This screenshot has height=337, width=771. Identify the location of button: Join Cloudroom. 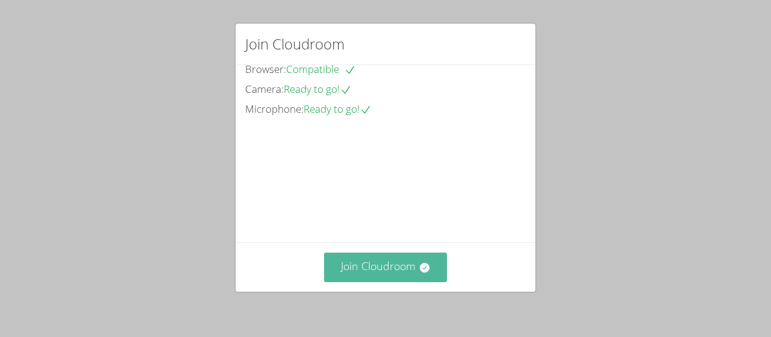
(386, 267).